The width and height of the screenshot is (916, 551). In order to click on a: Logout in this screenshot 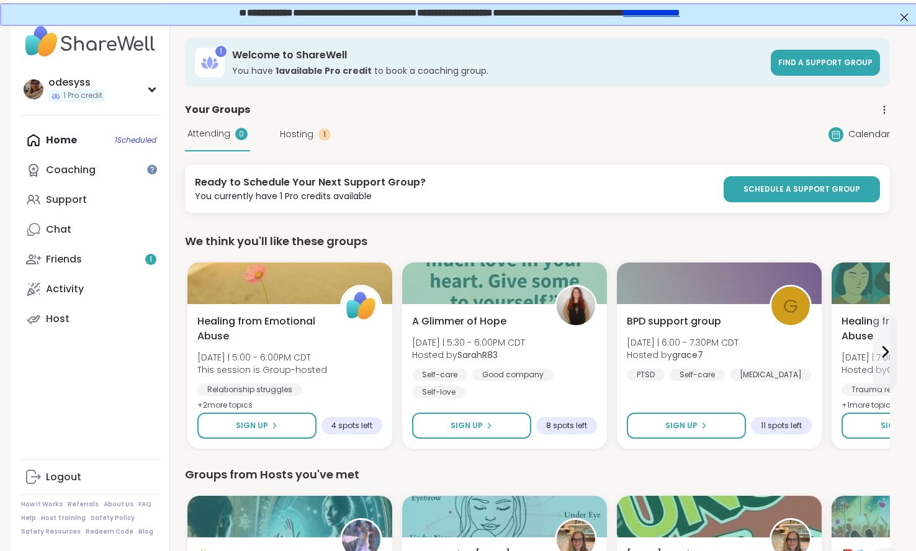, I will do `click(90, 477)`.